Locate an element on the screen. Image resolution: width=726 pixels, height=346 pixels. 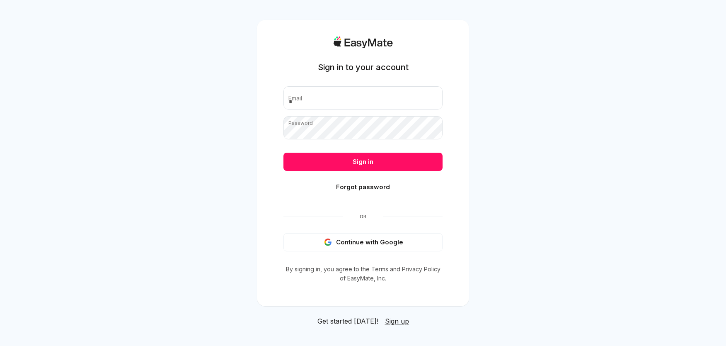
button: Forgot password is located at coordinates (363, 187).